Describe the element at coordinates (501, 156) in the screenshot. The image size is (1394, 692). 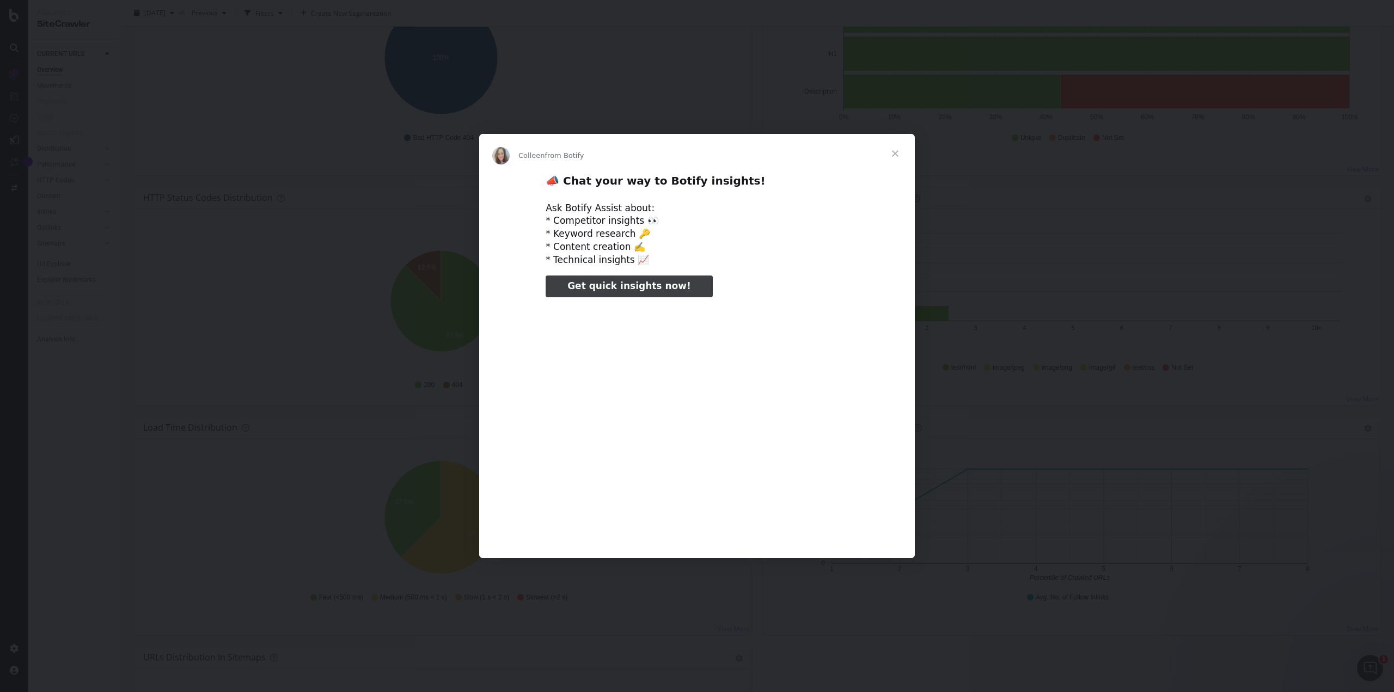
I see `img: Profile image for Colleen` at that location.